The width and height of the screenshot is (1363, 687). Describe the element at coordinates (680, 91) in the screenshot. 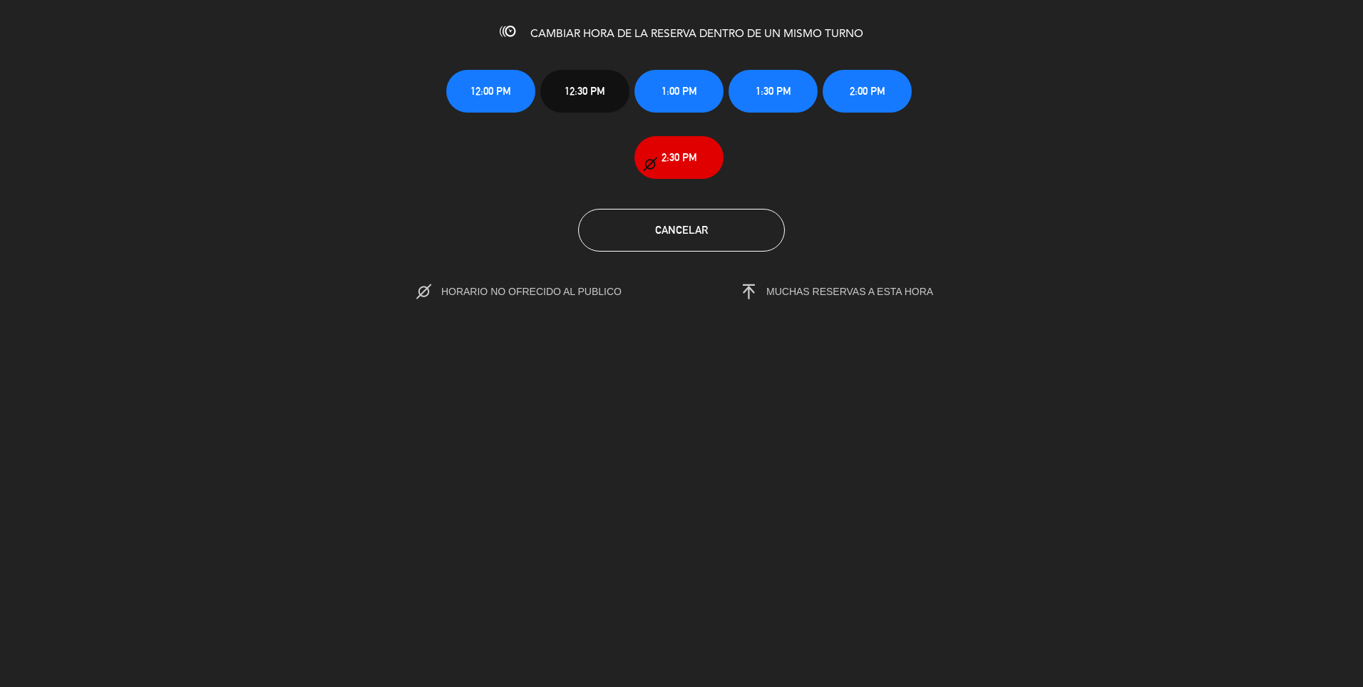

I see `span: 1:00 PM` at that location.